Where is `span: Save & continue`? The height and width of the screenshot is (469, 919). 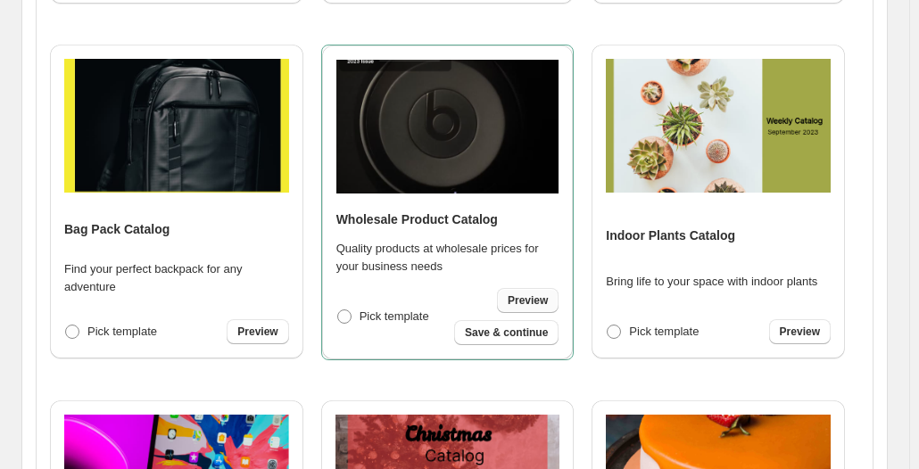
span: Save & continue is located at coordinates (506, 333).